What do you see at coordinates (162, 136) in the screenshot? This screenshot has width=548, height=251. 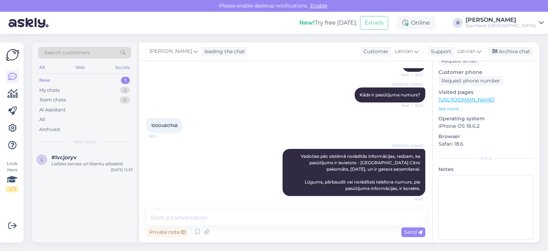 I see `span: 16:01` at bounding box center [162, 136].